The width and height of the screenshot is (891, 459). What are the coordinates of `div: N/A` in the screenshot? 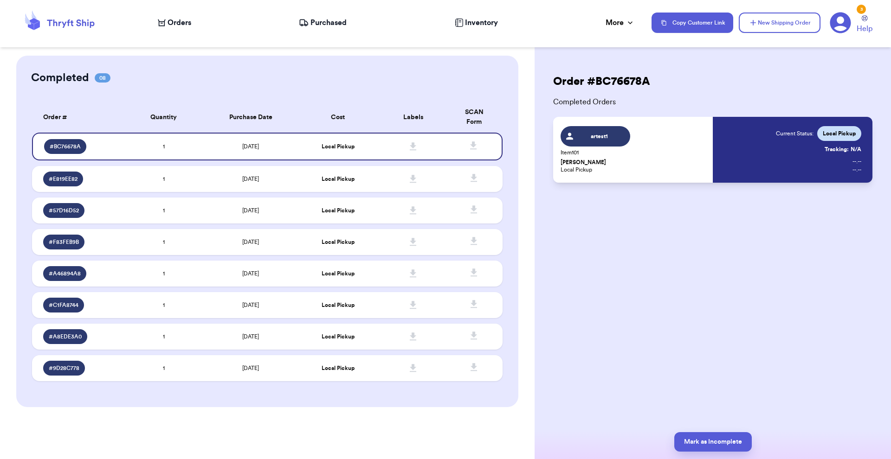 It's located at (843, 149).